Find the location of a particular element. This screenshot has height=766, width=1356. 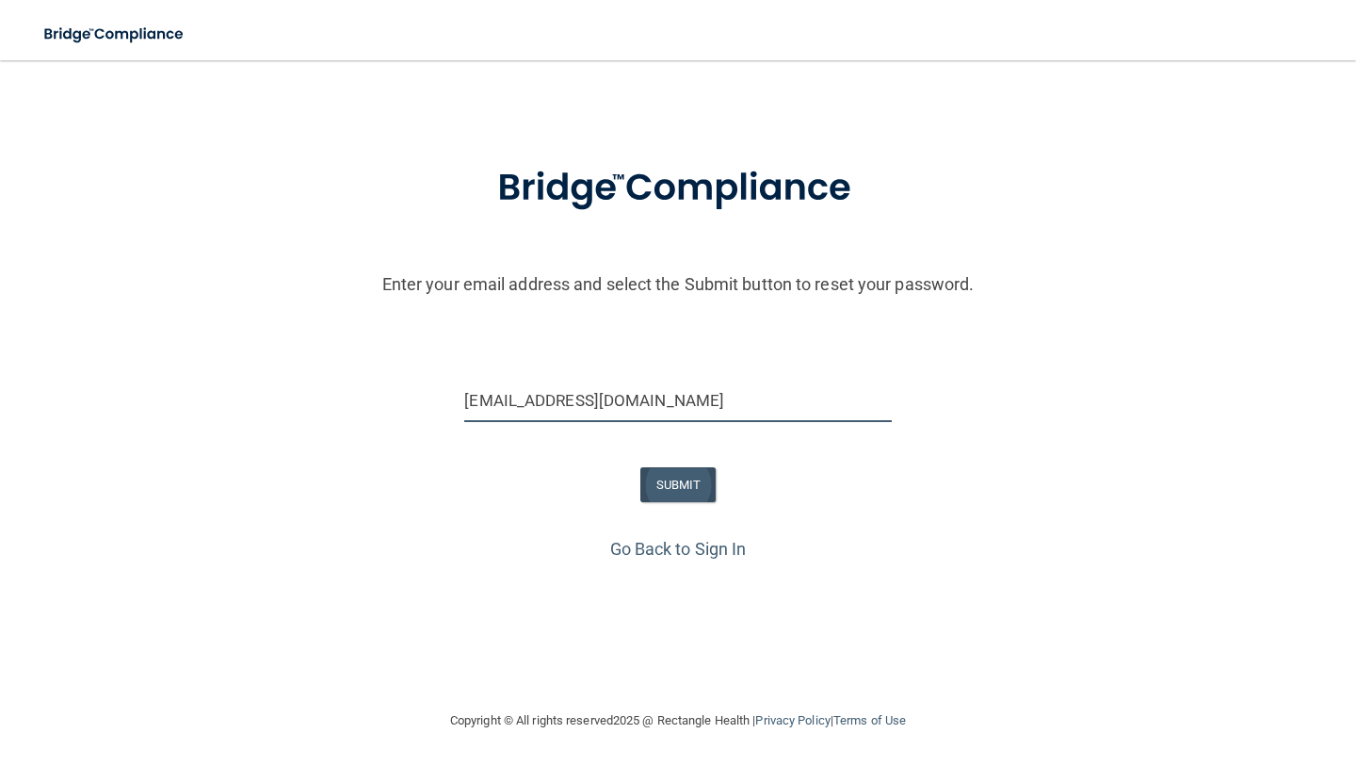

div: Copyright © All rights reserved 2025 @ Rectangle Health | | is located at coordinates (678, 721).